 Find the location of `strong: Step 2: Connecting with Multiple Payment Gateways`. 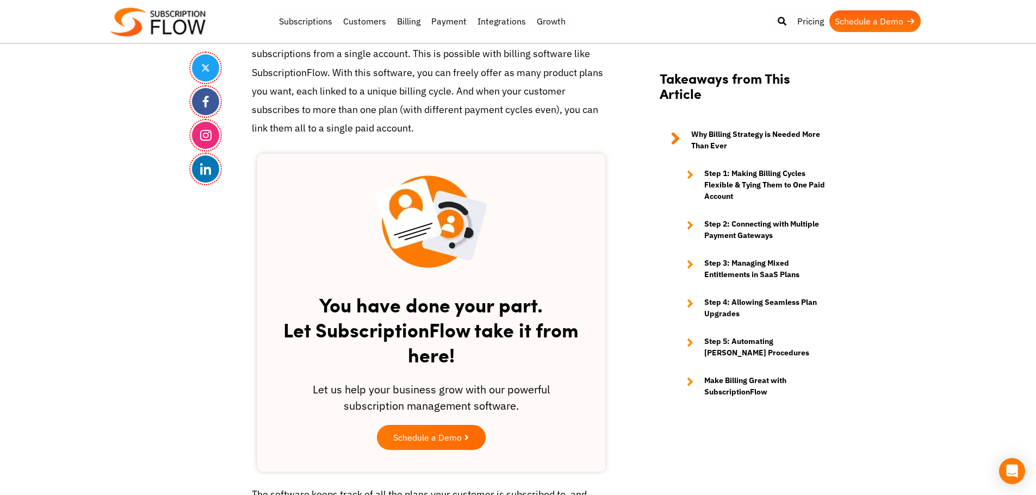

strong: Step 2: Connecting with Multiple Payment Gateways is located at coordinates (769, 230).